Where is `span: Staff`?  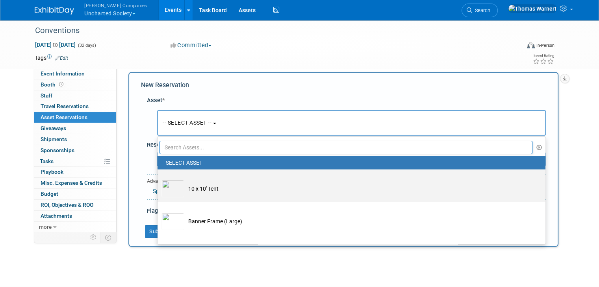
span: Staff is located at coordinates (46, 96).